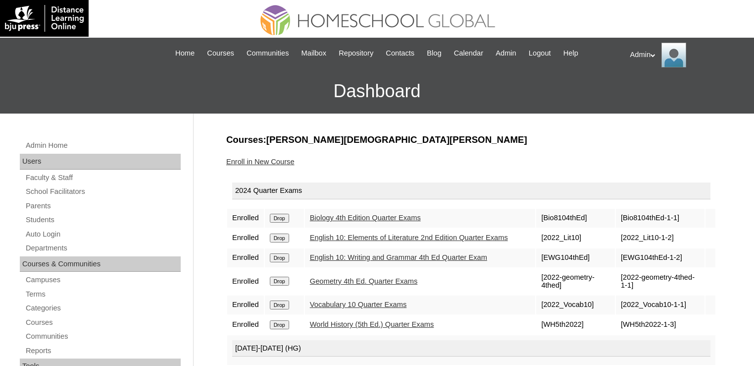  I want to click on td: [2022_Vocab10], so click(576, 305).